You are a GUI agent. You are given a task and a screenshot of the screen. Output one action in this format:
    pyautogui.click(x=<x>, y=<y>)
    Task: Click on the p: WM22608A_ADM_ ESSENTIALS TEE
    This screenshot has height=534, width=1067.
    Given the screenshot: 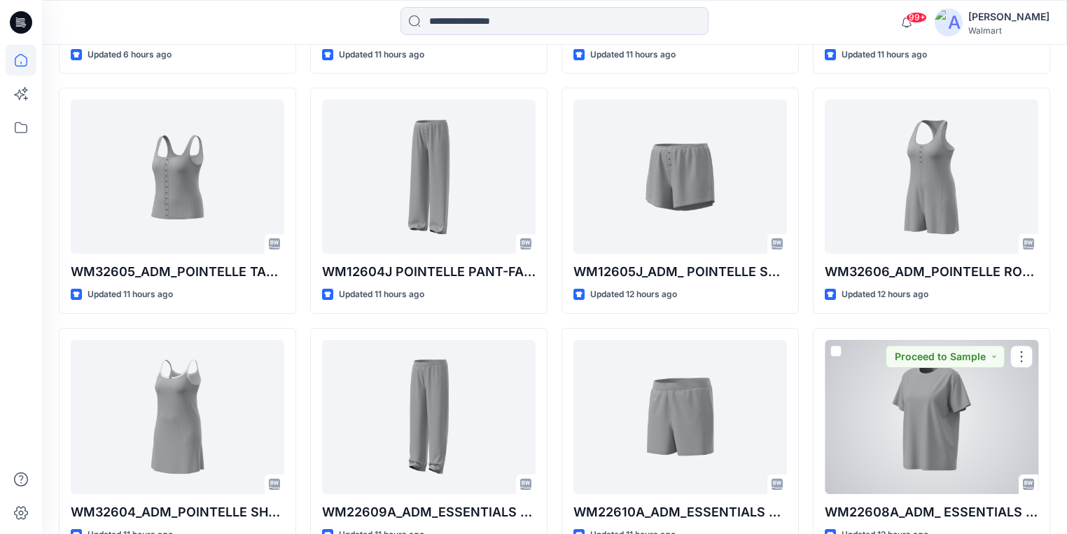 What is the action you would take?
    pyautogui.click(x=931, y=512)
    